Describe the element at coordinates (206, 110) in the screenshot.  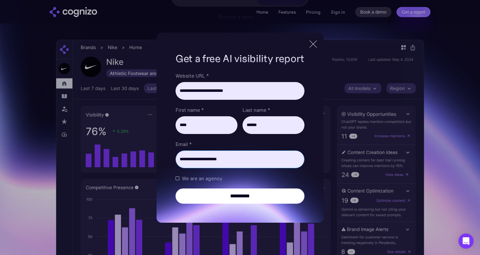
I see `label: First name *` at that location.